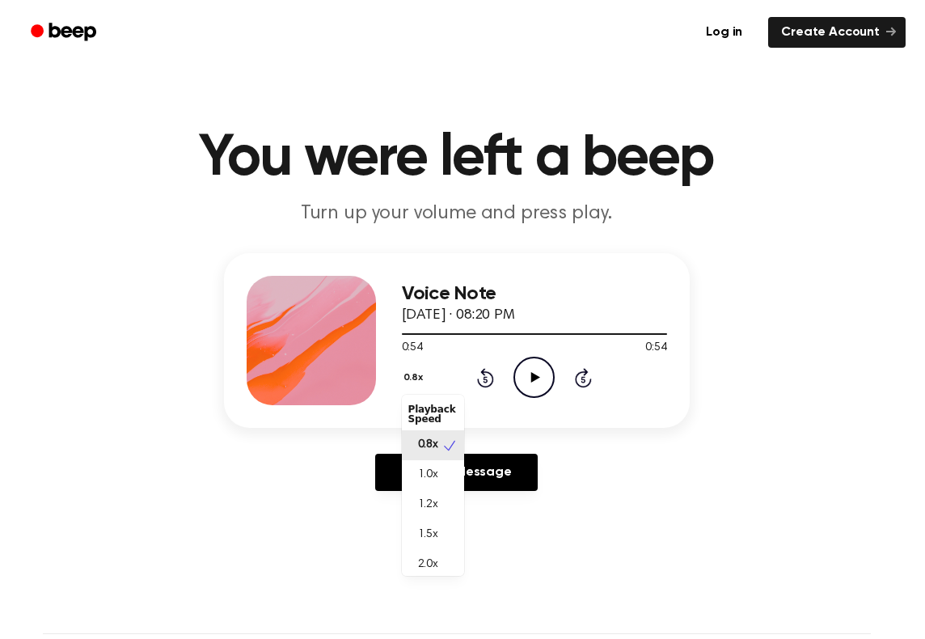 The height and width of the screenshot is (639, 925). I want to click on div: 0.8x, so click(433, 485).